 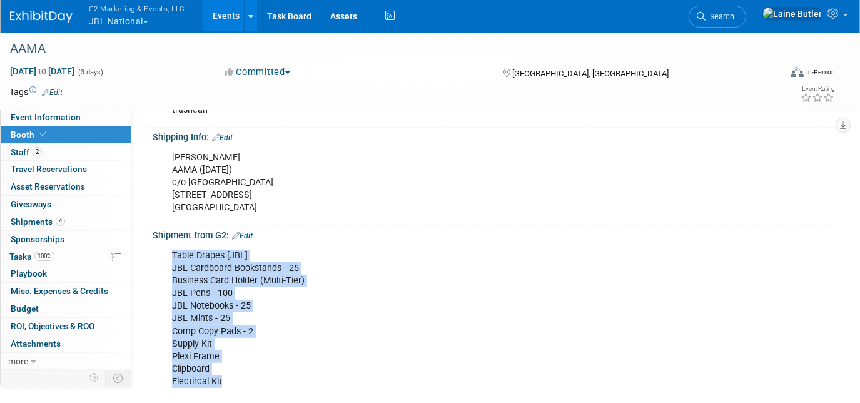 What do you see at coordinates (774, 74) in the screenshot?
I see `div: Event Format` at bounding box center [774, 74].